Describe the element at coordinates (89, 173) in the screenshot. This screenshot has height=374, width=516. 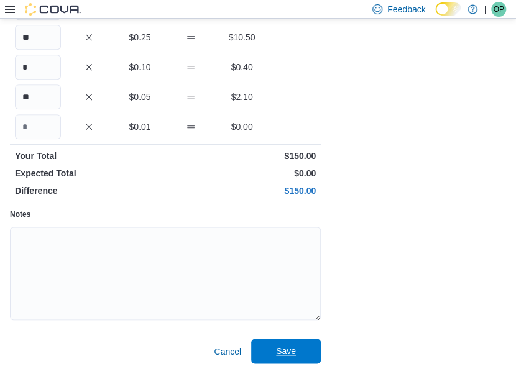
I see `p: Expected Total` at that location.